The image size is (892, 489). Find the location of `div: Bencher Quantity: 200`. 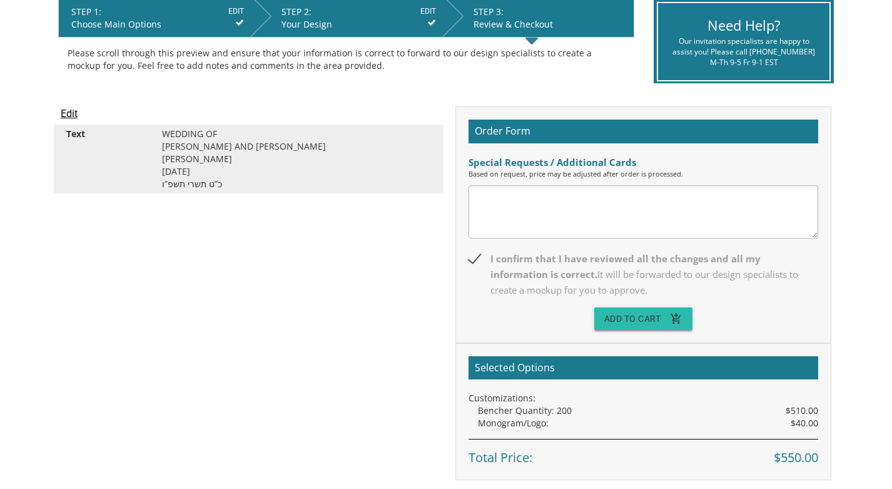

div: Bencher Quantity: 200 is located at coordinates (648, 410).